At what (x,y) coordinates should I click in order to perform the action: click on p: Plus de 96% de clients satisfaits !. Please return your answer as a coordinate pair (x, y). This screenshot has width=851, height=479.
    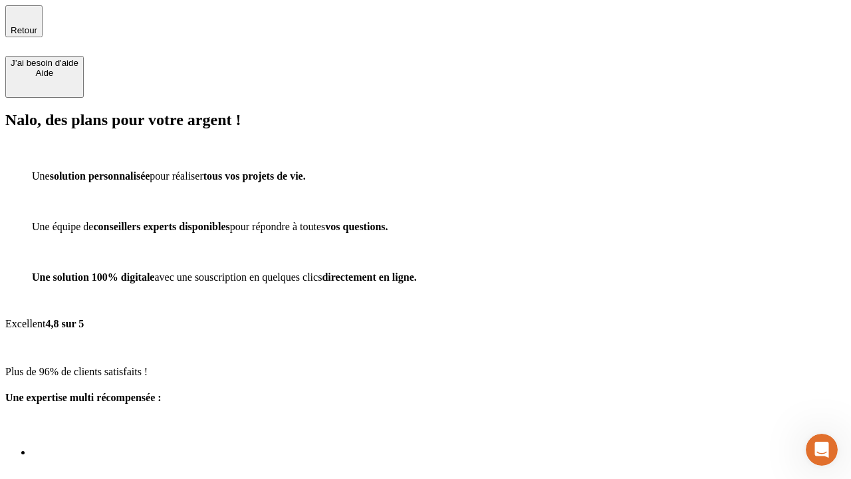
    Looking at the image, I should click on (425, 372).